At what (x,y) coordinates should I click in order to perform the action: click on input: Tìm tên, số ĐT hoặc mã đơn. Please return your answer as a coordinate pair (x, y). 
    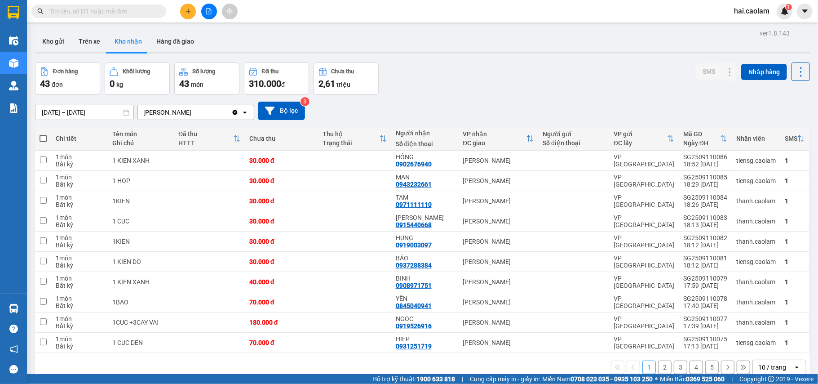
    Looking at the image, I should click on (102, 11).